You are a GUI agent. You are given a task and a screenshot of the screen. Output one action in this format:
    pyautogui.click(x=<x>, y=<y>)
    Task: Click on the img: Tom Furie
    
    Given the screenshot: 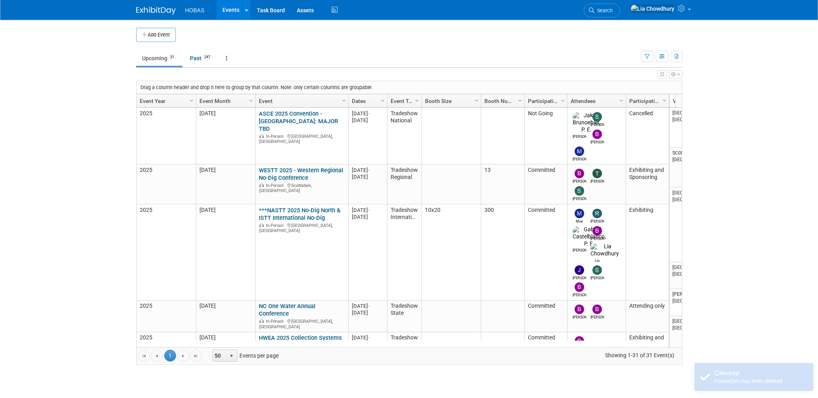 What is the action you would take?
    pyautogui.click(x=597, y=173)
    